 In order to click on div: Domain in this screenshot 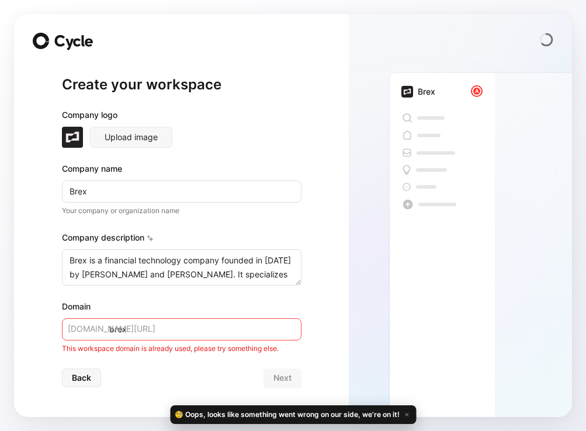, I will do `click(182, 307)`.